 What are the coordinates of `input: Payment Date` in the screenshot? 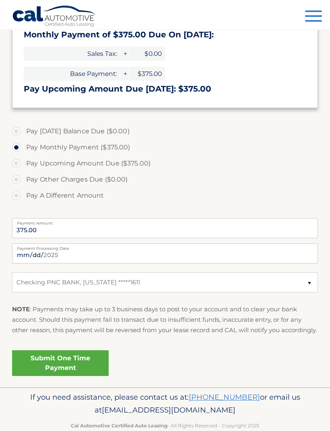 It's located at (165, 254).